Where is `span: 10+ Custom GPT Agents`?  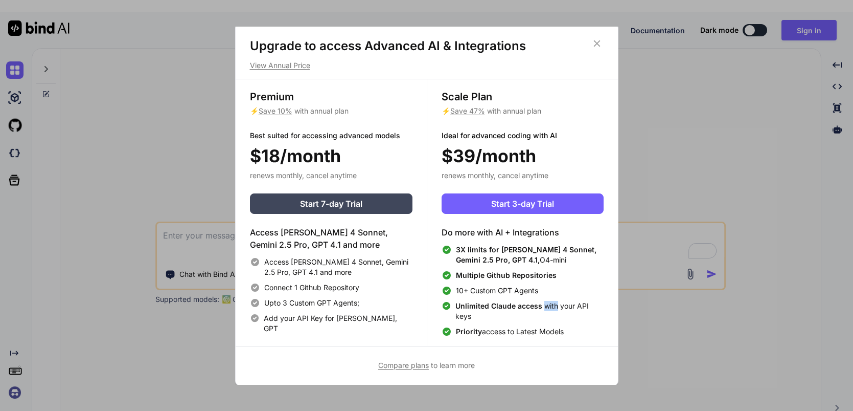 span: 10+ Custom GPT Agents is located at coordinates (497, 290).